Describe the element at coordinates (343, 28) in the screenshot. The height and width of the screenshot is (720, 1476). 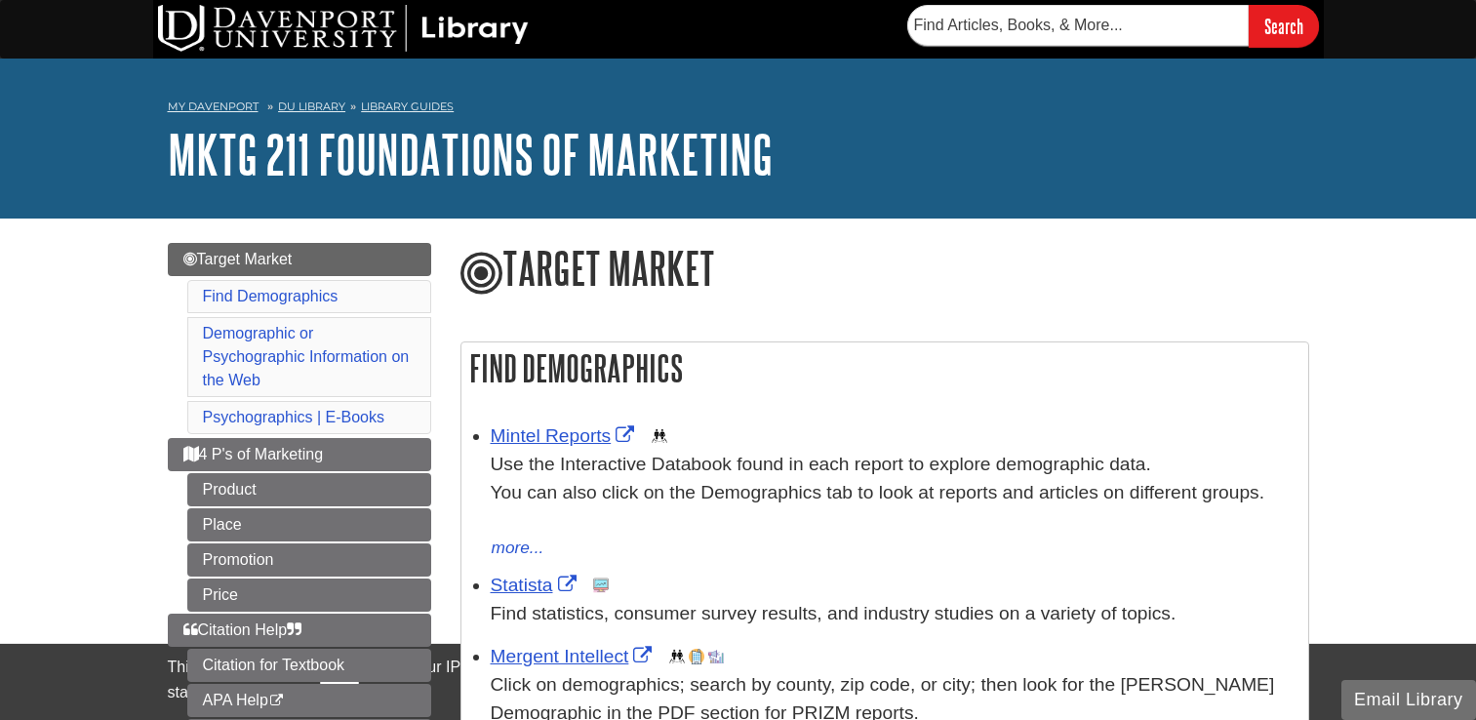
I see `img: DU Library` at that location.